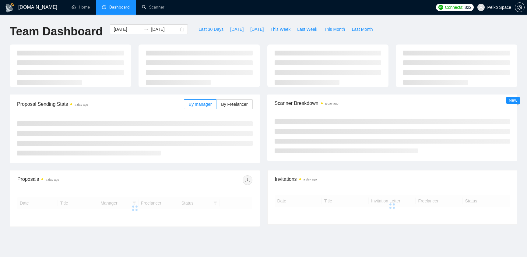 The height and width of the screenshot is (257, 527). I want to click on button: This Month, so click(334, 29).